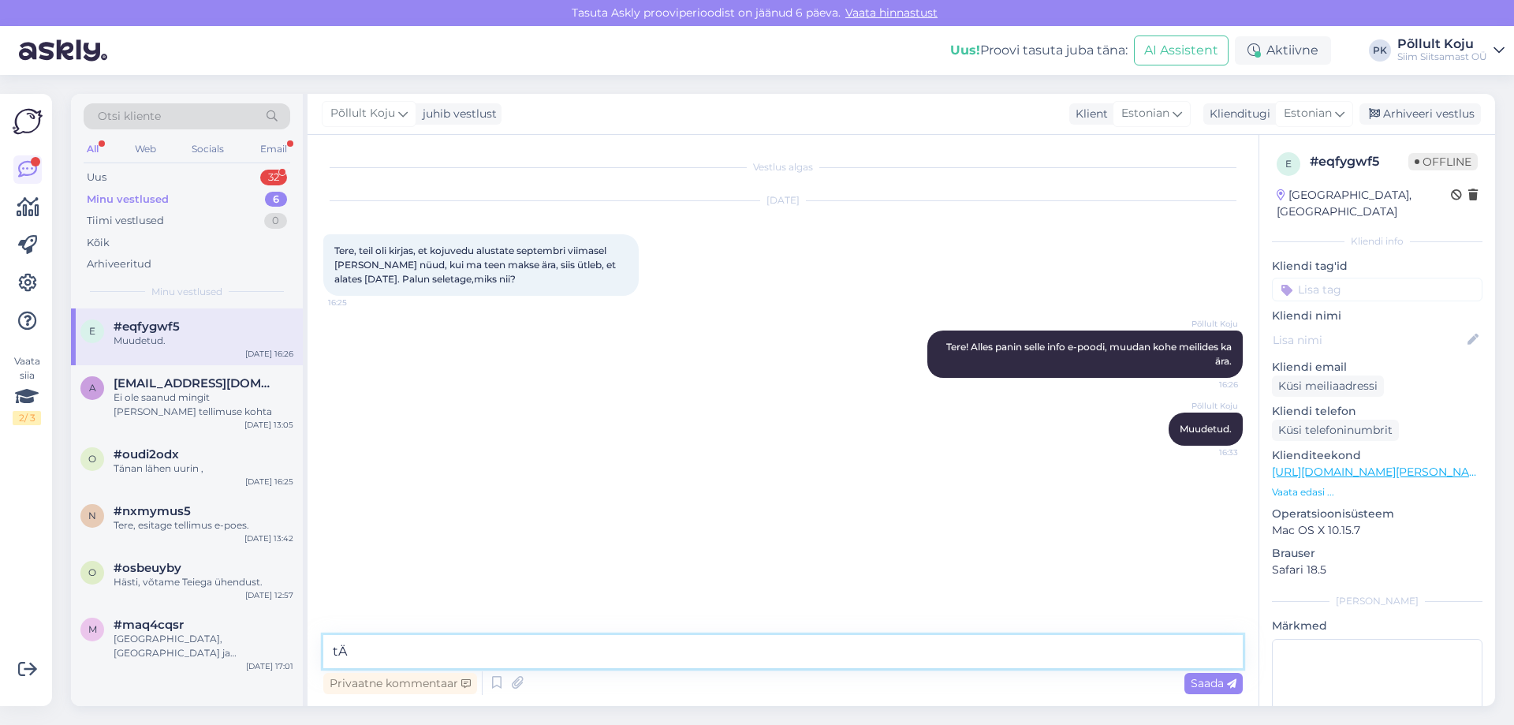 The width and height of the screenshot is (1514, 725). What do you see at coordinates (274, 149) in the screenshot?
I see `div: Email` at bounding box center [274, 149].